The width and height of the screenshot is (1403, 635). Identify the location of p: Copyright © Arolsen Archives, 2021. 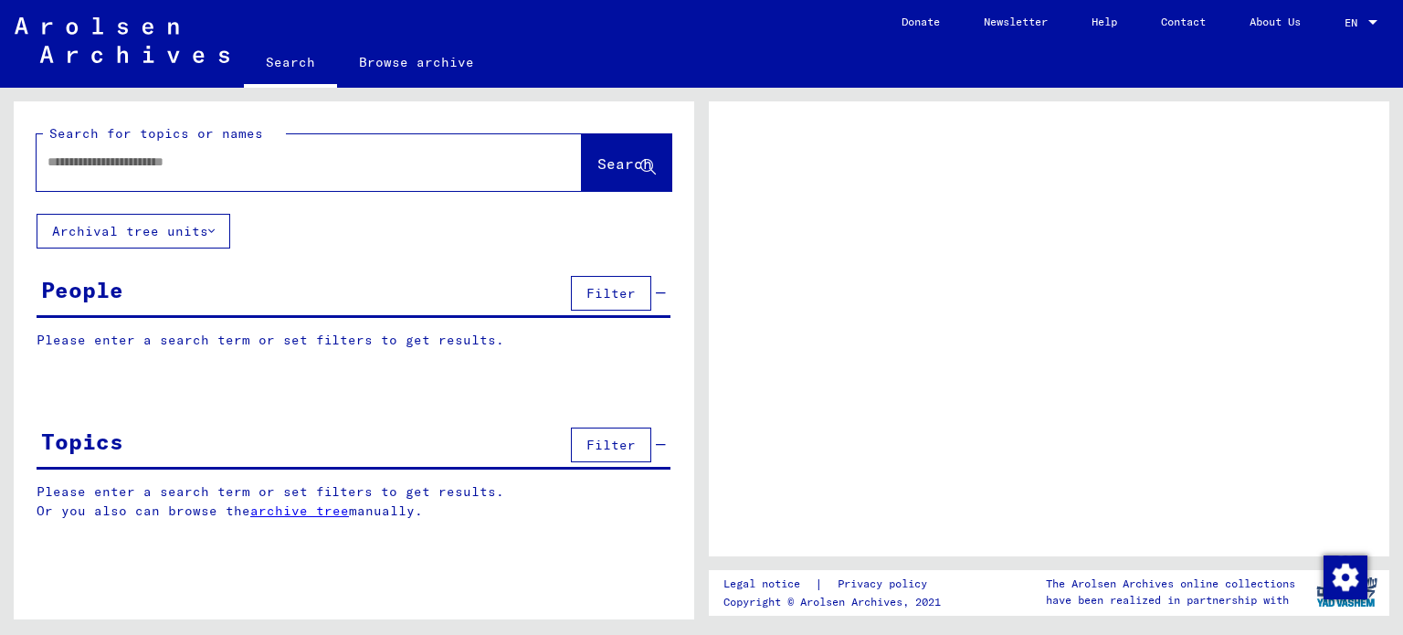
(836, 602).